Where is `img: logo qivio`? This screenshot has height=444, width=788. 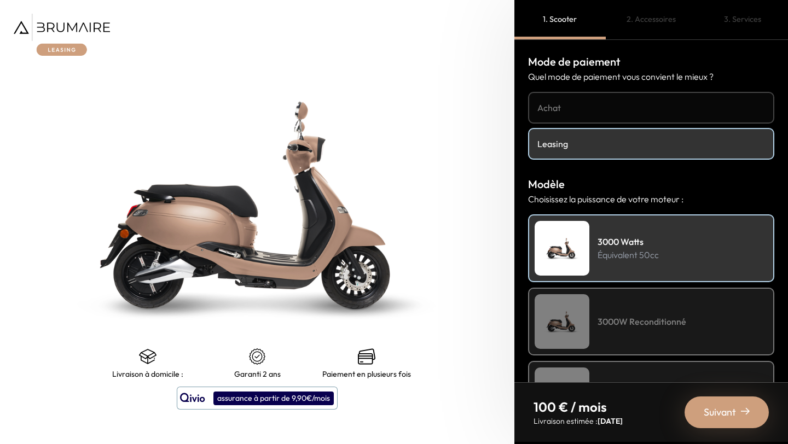
img: logo qivio is located at coordinates (193, 398).